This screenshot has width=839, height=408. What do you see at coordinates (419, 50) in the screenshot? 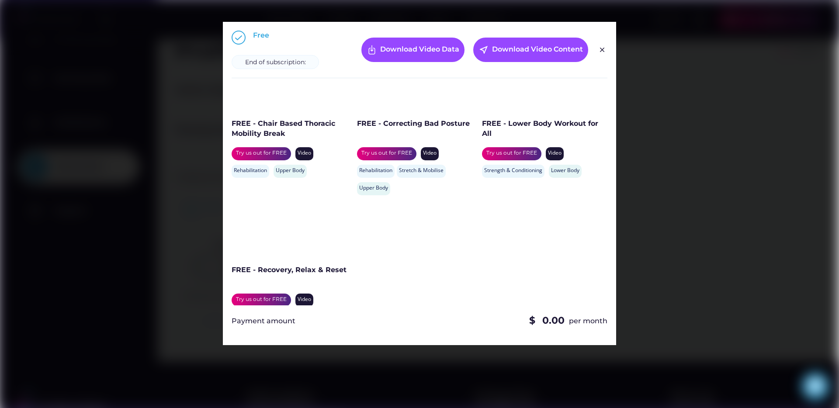
I see `div: Download Video Data` at bounding box center [419, 50].